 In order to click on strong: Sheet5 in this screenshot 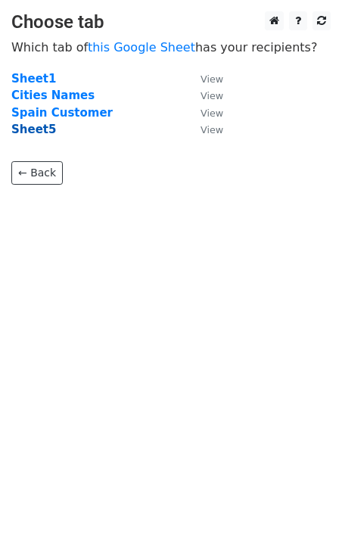, I will do `click(33, 130)`.